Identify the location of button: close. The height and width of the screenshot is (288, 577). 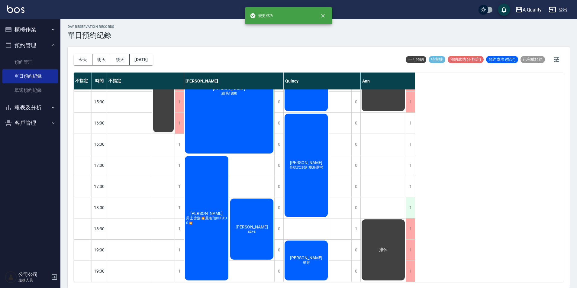
(323, 16).